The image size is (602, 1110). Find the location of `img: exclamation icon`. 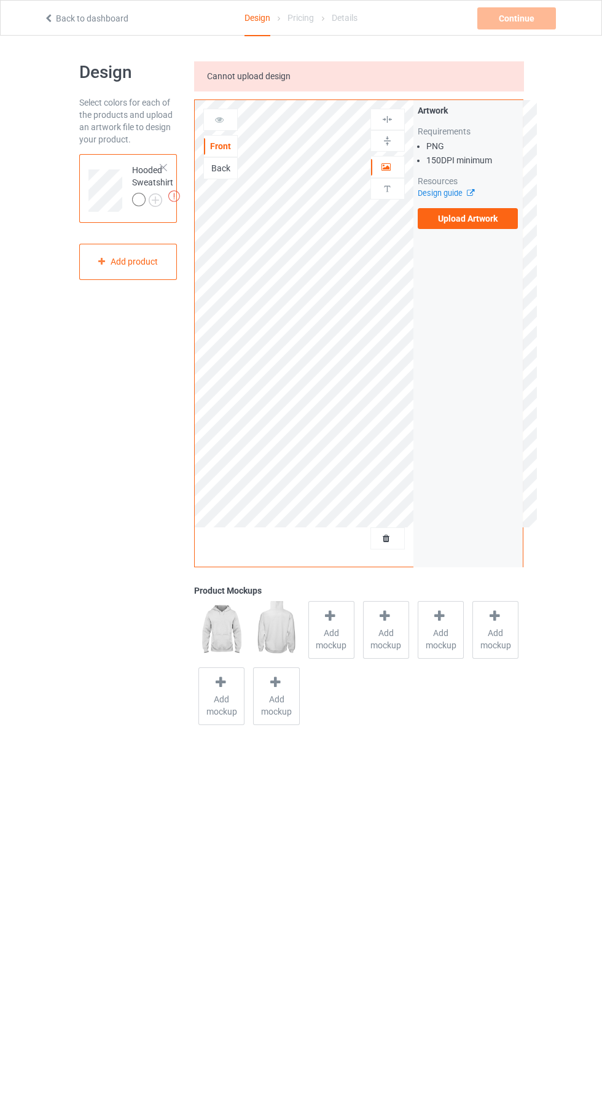

img: exclamation icon is located at coordinates (174, 196).